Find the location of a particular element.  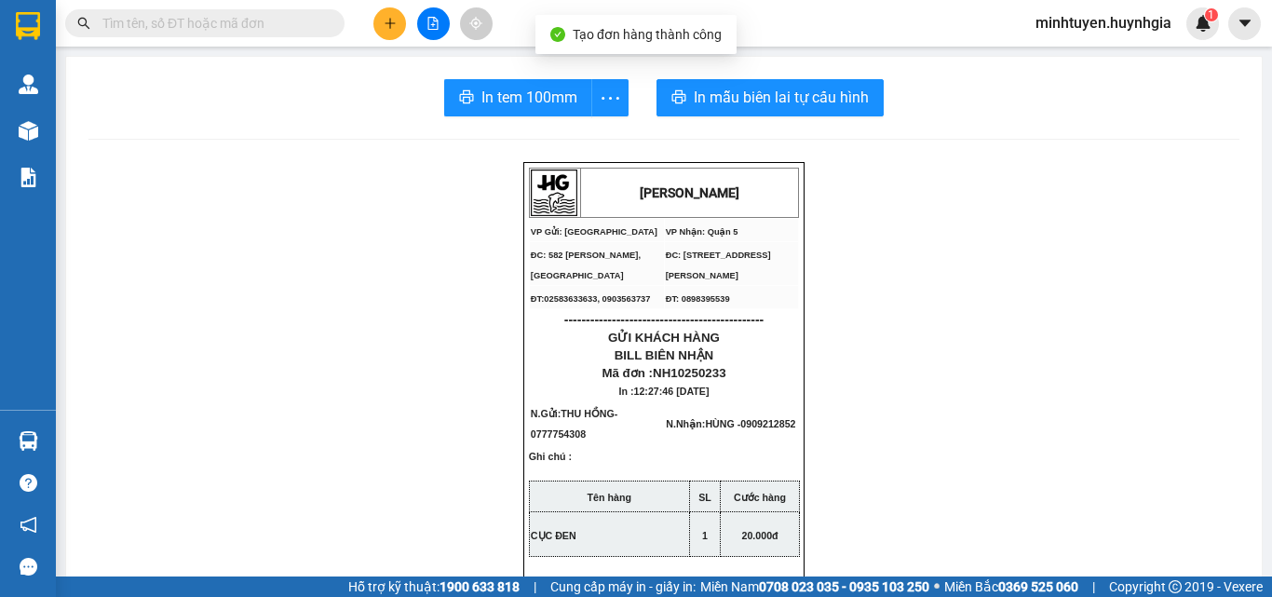

span: GỬI KHÁCH HÀNG is located at coordinates (664, 337).